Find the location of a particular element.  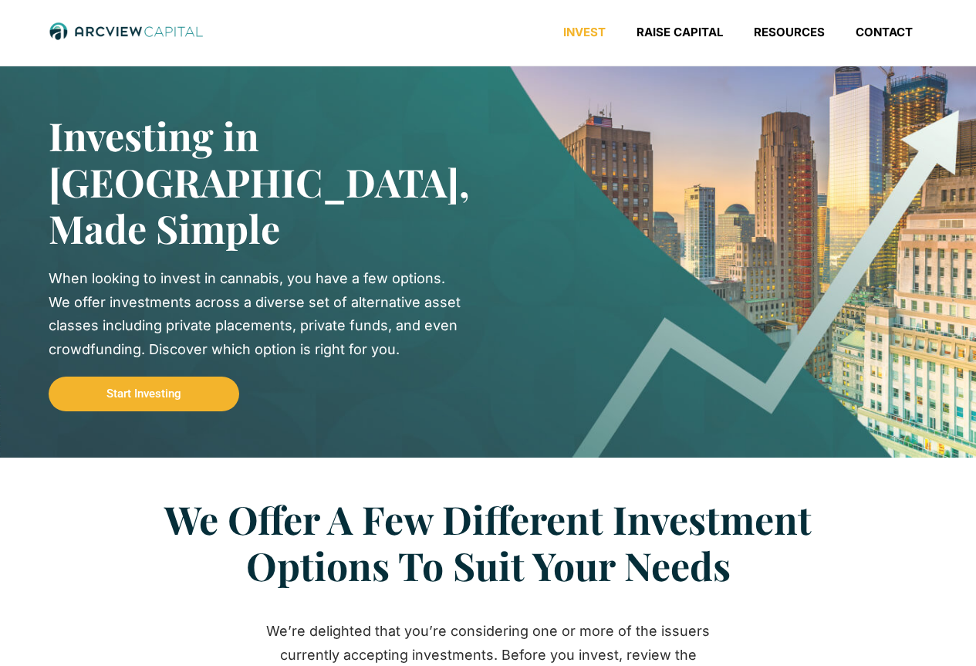

div: When looking to invest in cannabis, you have a few options. We offer investments across a diverse... is located at coordinates (257, 314).